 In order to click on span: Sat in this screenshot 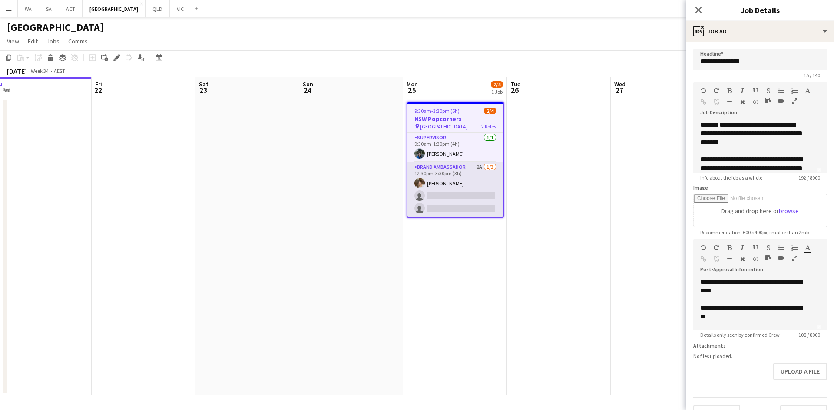, I will do `click(204, 84)`.